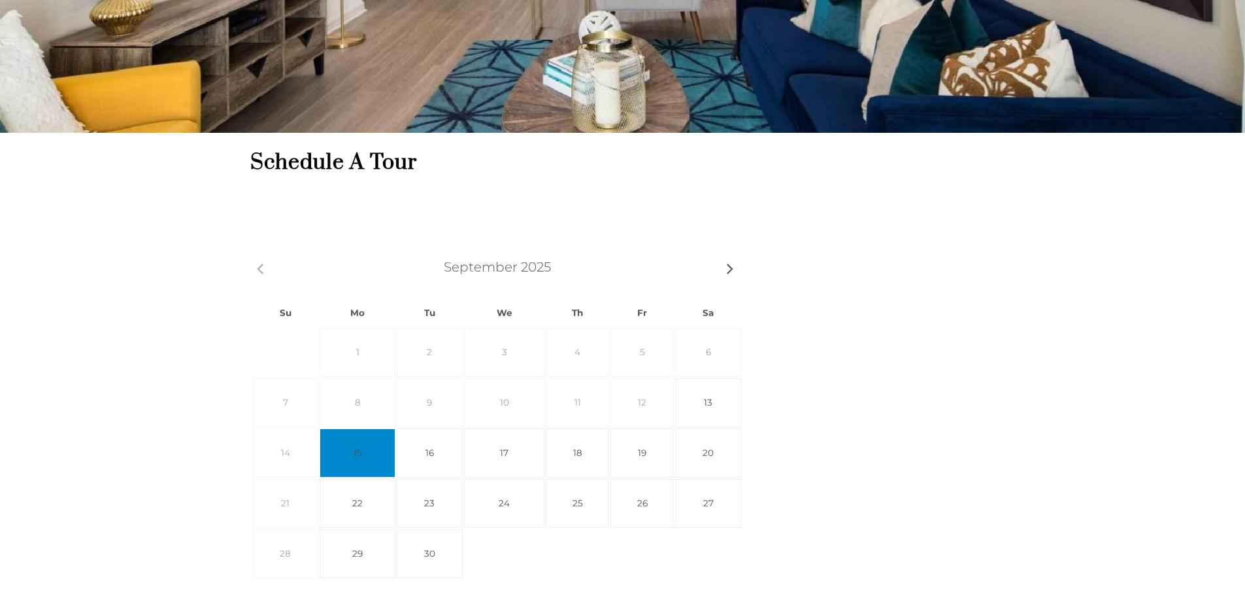 Image resolution: width=1245 pixels, height=596 pixels. I want to click on span: 3, so click(504, 352).